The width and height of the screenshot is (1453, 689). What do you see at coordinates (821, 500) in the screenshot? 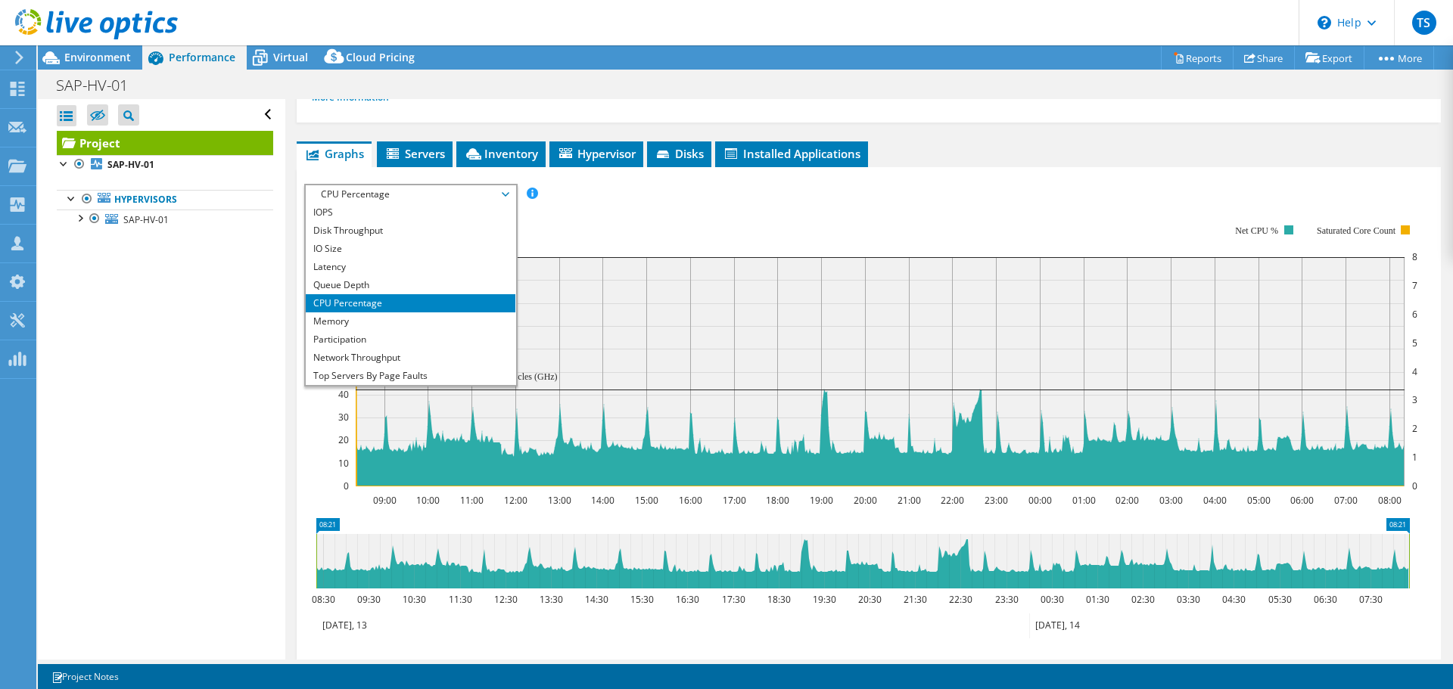
I see `text: 19:00` at bounding box center [821, 500].